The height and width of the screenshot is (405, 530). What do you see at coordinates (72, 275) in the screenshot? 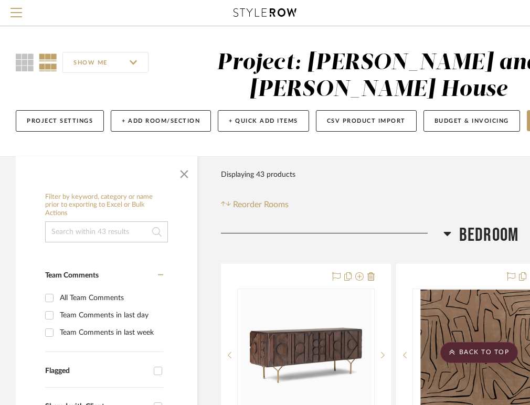
I see `span: Team Comments` at bounding box center [72, 275].